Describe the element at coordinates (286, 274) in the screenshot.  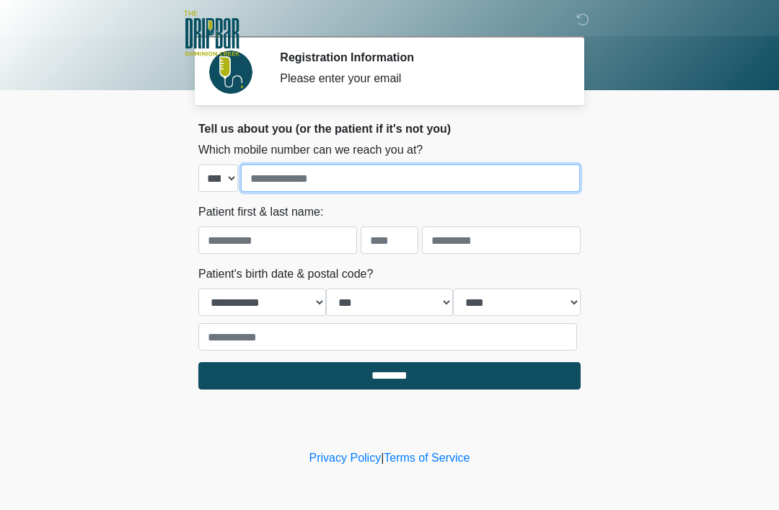
I see `label: Patient's birth date & postal code?` at that location.